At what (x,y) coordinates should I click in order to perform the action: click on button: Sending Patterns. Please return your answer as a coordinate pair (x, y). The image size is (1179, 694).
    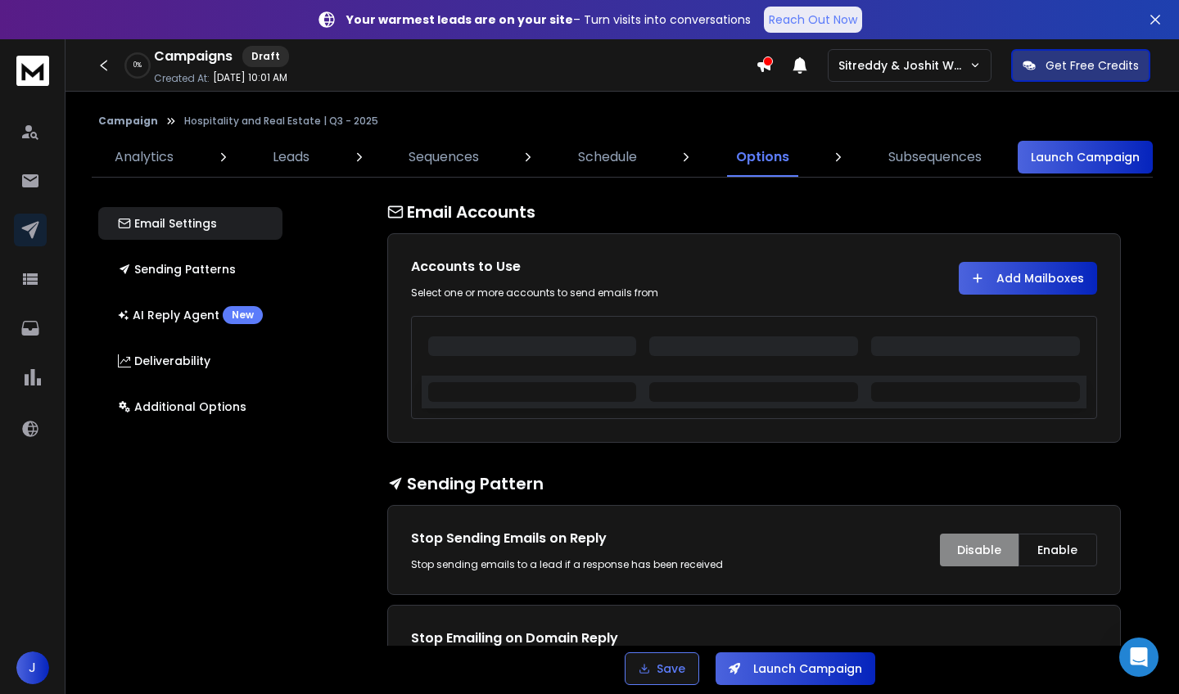
    Looking at the image, I should click on (190, 269).